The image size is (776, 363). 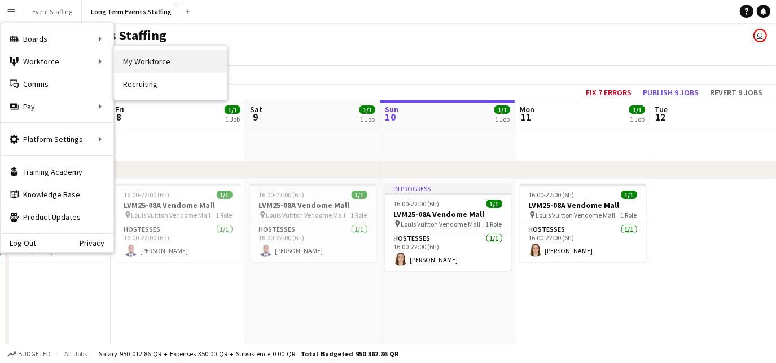 I want to click on app-job-card: In progress16:00-22:00 (6h)1/1LVM25-08A Vendome Mall Louis Vuitton Vendome Mall1 RoleHostesses1/1..., so click(x=448, y=227).